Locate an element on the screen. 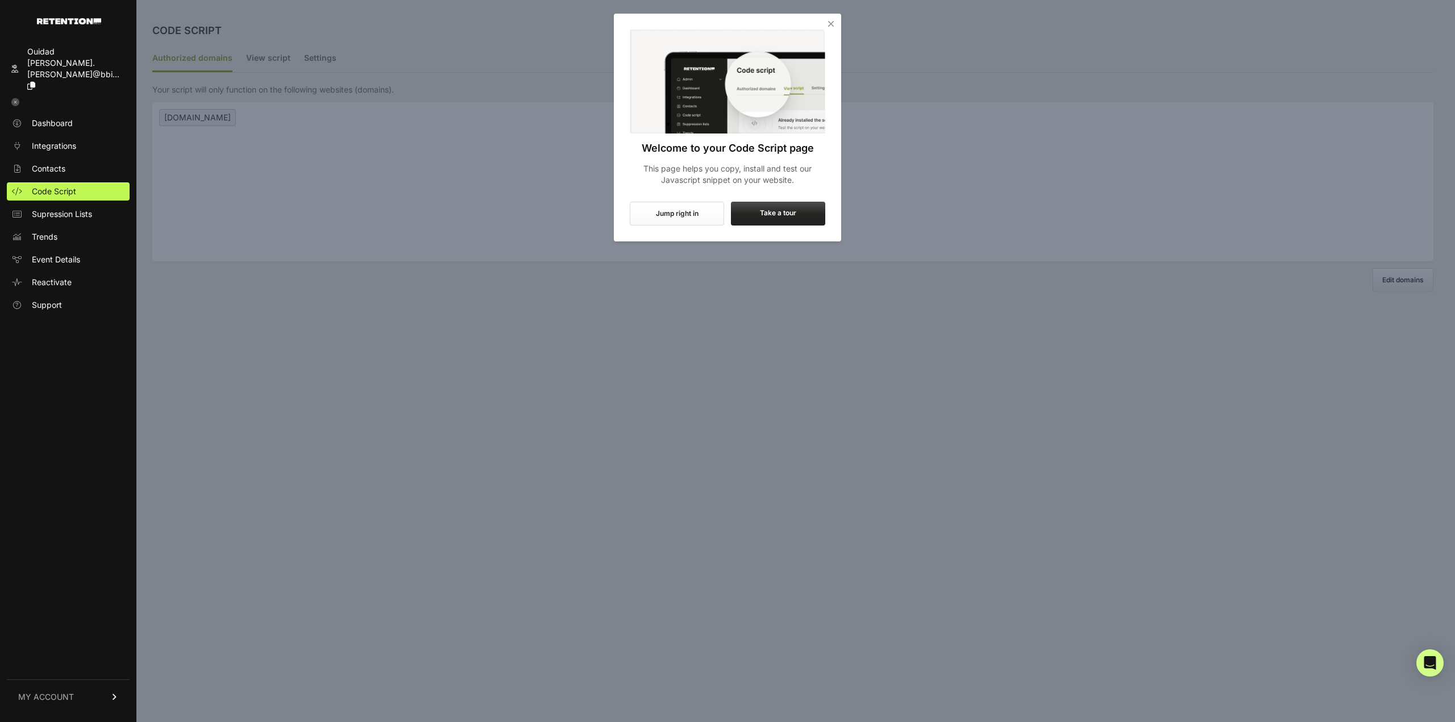  span: Code Script is located at coordinates (54, 192).